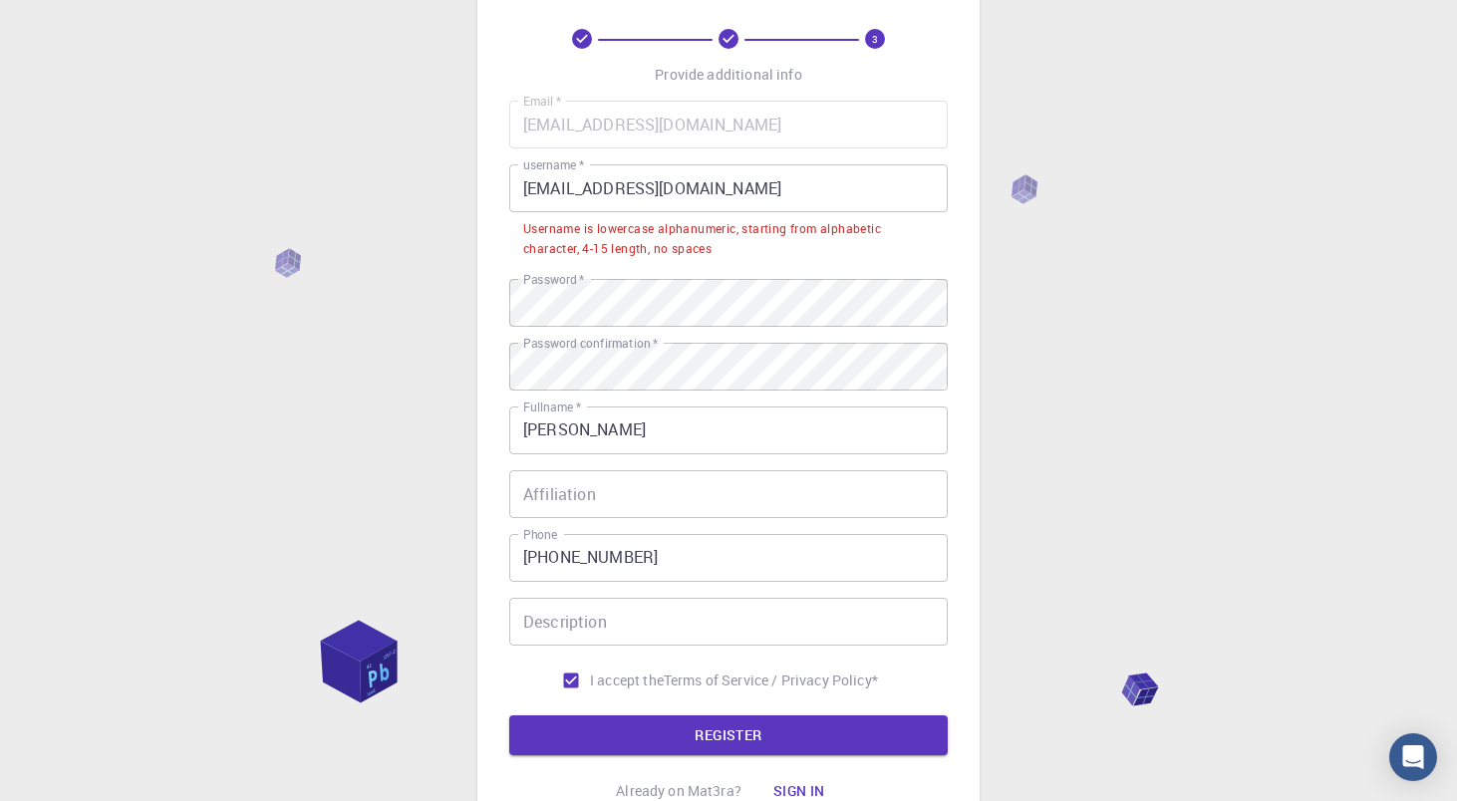 This screenshot has width=1457, height=801. Describe the element at coordinates (590, 343) in the screenshot. I see `label: Password confirmation` at that location.